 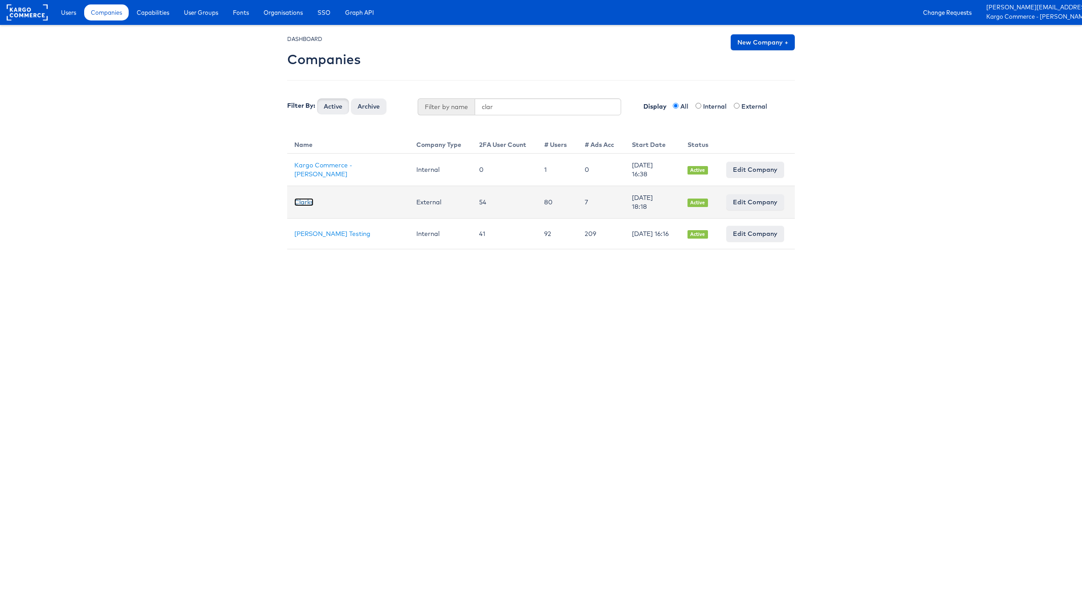 What do you see at coordinates (653, 143) in the screenshot?
I see `th: Start Date` at bounding box center [653, 143].